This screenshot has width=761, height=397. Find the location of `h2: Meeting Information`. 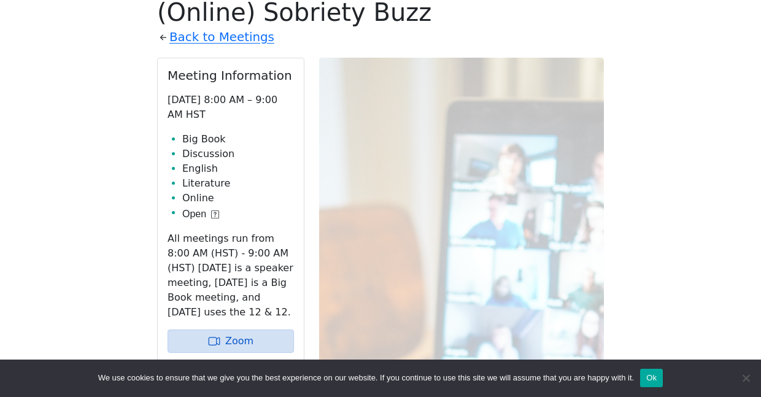

h2: Meeting Information is located at coordinates (231, 75).